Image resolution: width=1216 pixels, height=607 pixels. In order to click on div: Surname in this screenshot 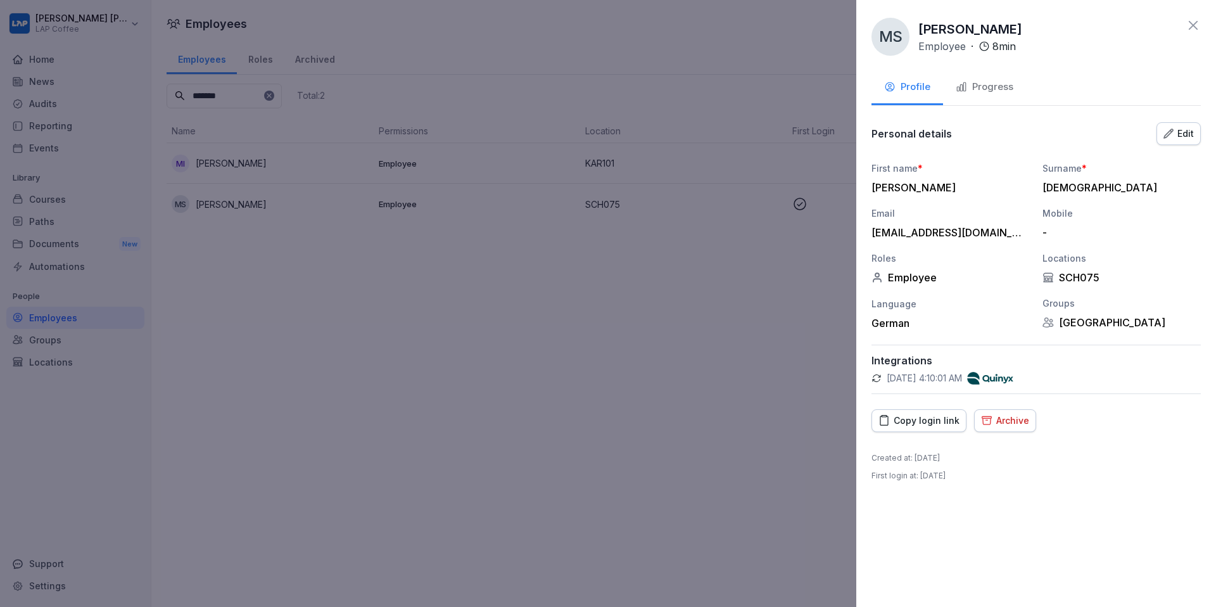, I will do `click(1121, 168)`.